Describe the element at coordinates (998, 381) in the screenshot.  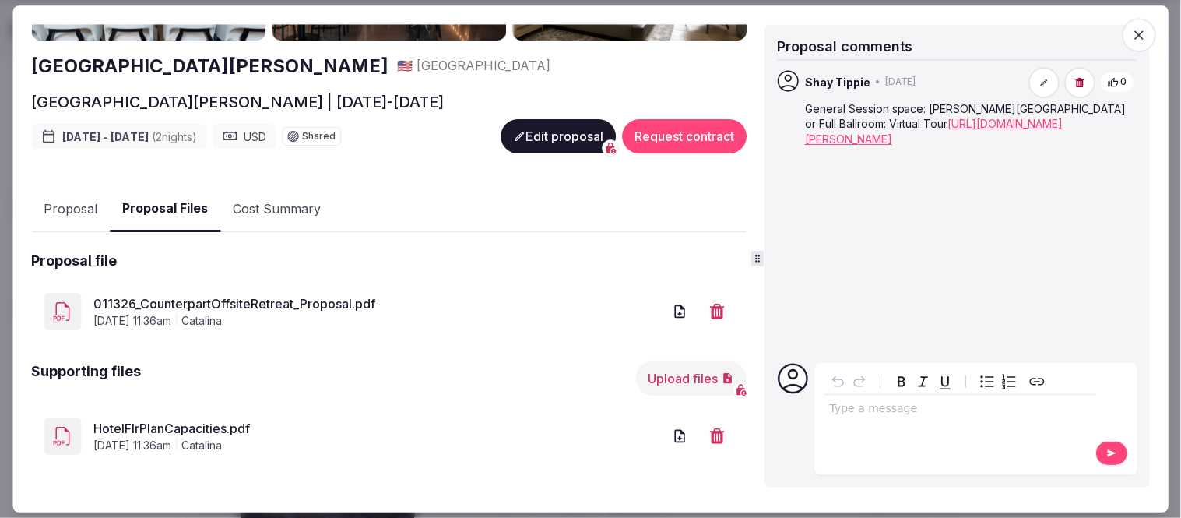
I see `div: toggle group` at that location.